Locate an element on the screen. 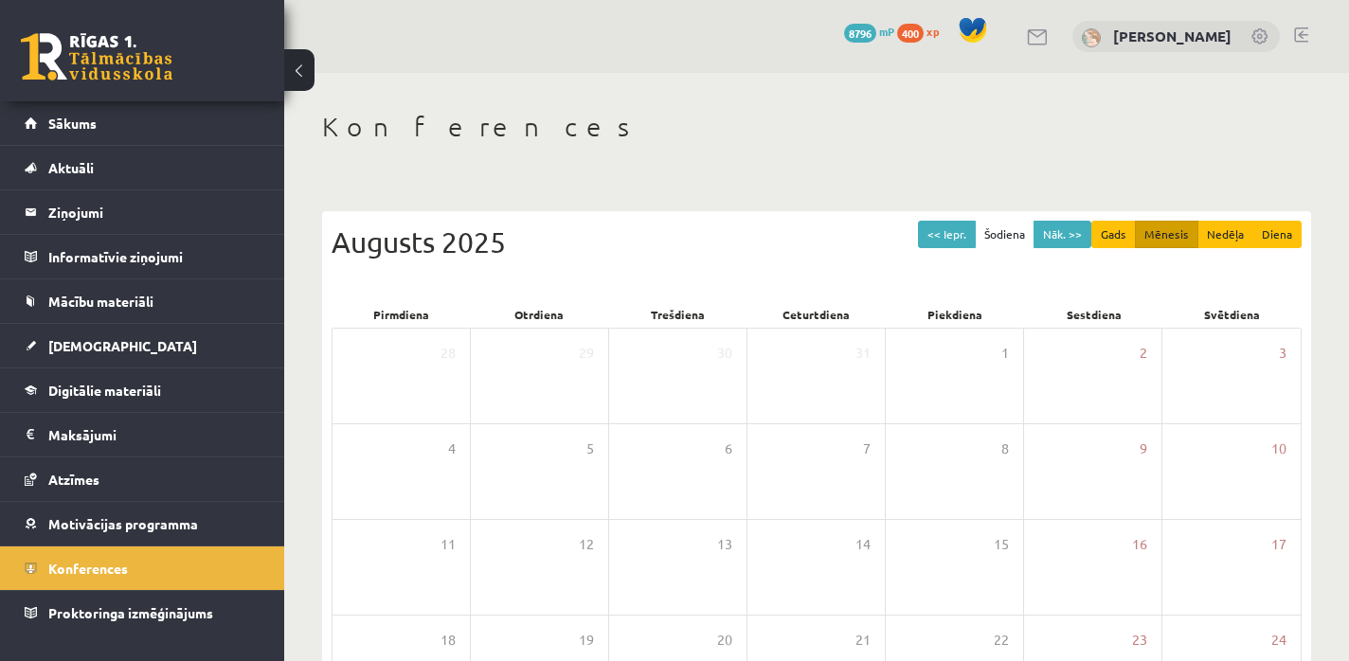 This screenshot has height=661, width=1349. button: << Iepr. is located at coordinates (946, 234).